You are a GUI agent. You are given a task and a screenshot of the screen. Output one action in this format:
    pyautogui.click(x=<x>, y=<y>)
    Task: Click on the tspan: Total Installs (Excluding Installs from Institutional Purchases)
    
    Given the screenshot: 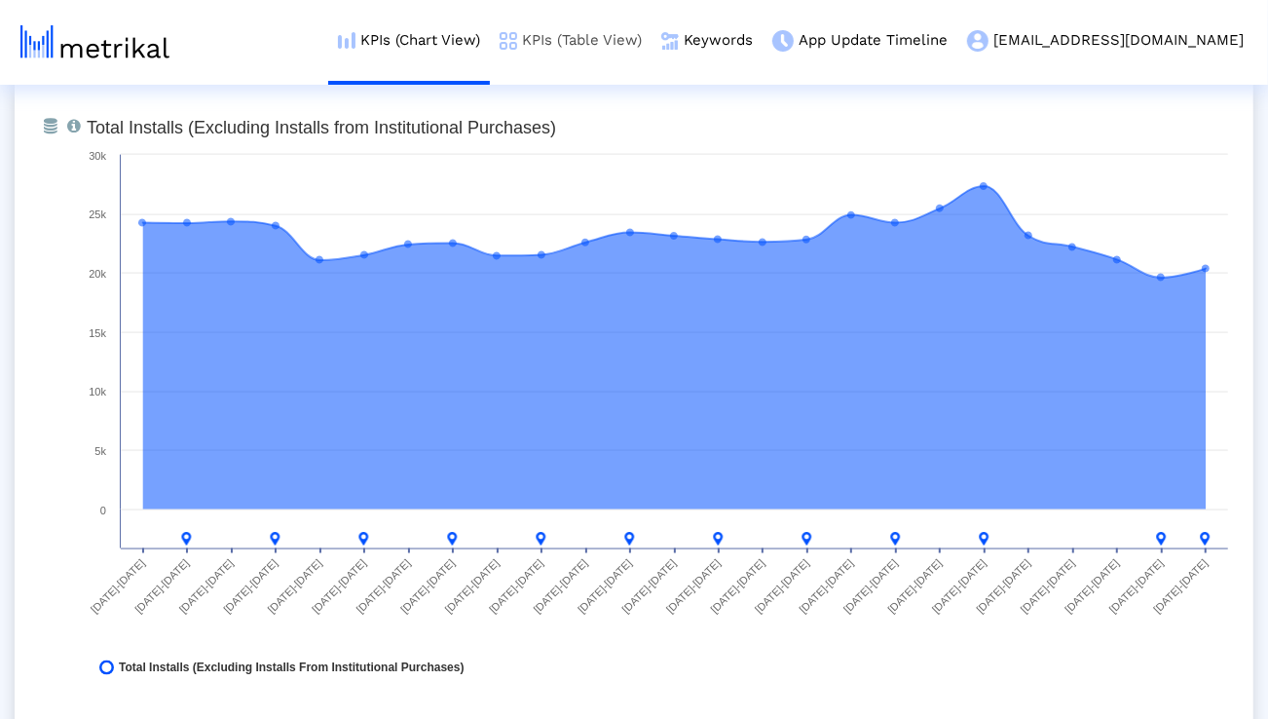 What is the action you would take?
    pyautogui.click(x=321, y=128)
    